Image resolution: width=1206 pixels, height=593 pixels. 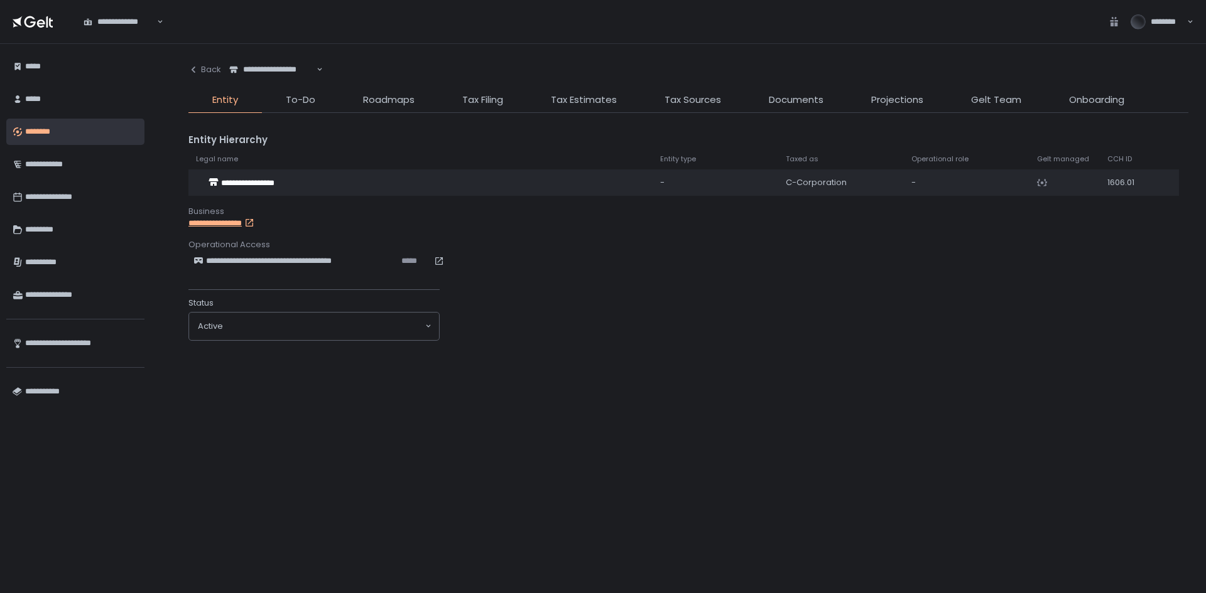 What do you see at coordinates (897, 100) in the screenshot?
I see `span: Projections` at bounding box center [897, 100].